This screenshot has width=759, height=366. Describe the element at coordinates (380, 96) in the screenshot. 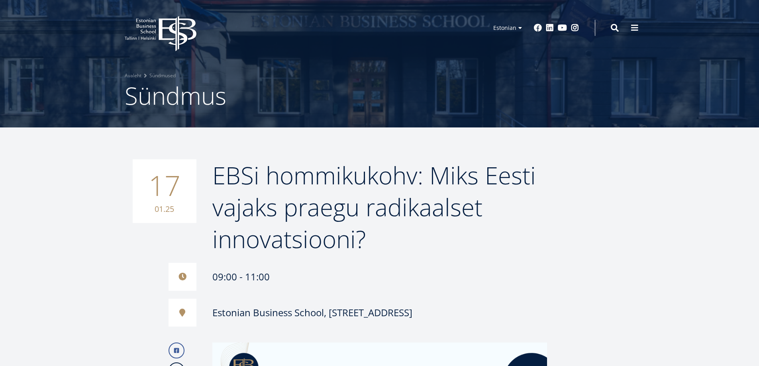

I see `h1: Sündmus` at that location.